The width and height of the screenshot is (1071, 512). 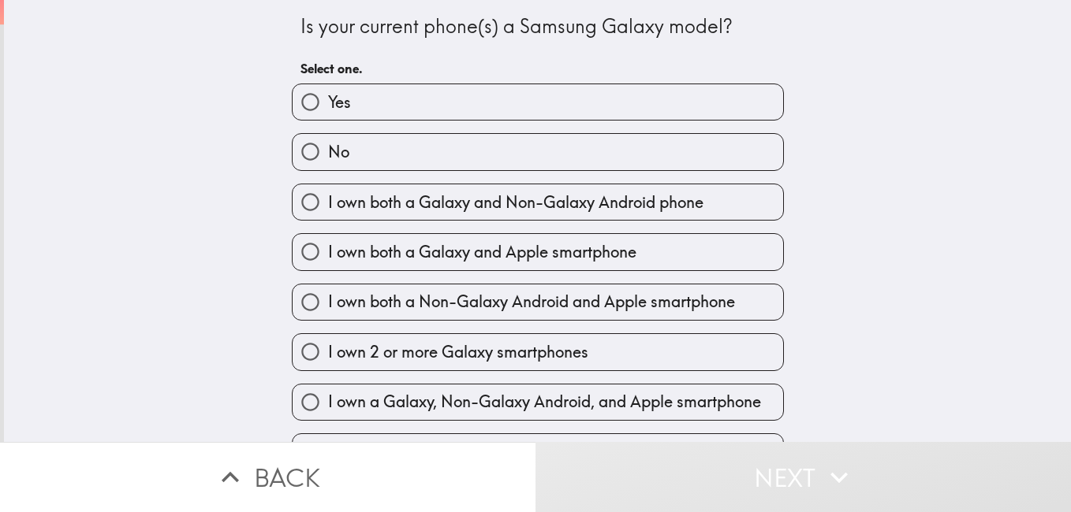 What do you see at coordinates (538, 202) in the screenshot?
I see `button: I own both a Galaxy and Non-Galaxy Android phone` at bounding box center [538, 202].